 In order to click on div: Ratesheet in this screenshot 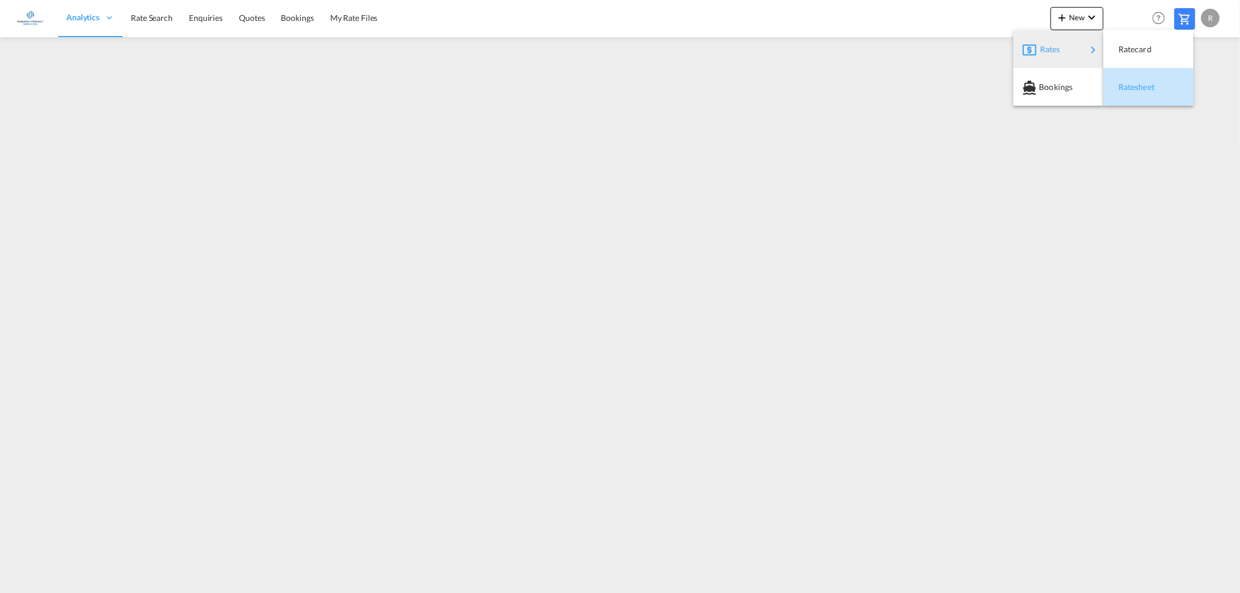, I will do `click(1148, 87)`.